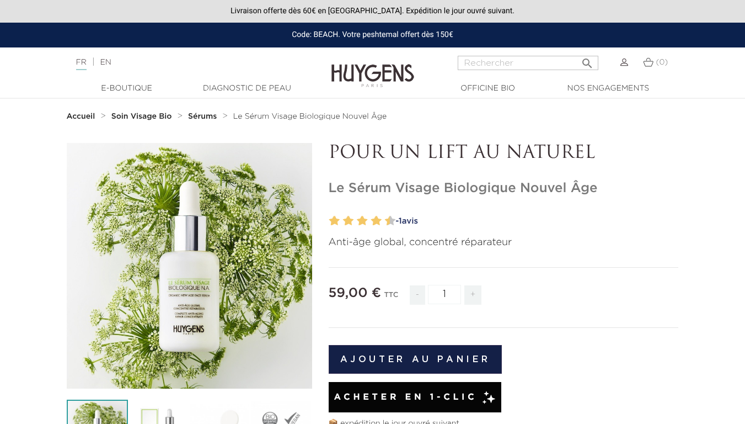  What do you see at coordinates (363, 221) in the screenshot?
I see `label: 6` at bounding box center [363, 221].